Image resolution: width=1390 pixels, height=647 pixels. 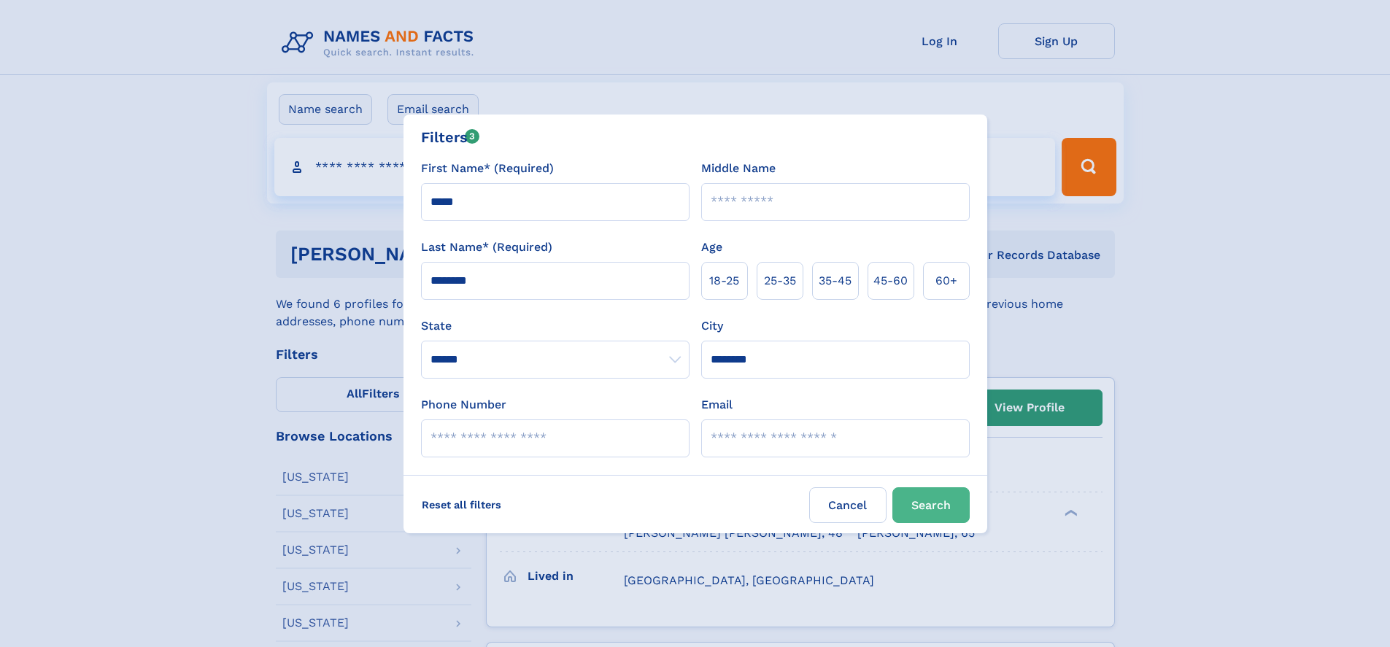 I want to click on label: Age, so click(x=712, y=247).